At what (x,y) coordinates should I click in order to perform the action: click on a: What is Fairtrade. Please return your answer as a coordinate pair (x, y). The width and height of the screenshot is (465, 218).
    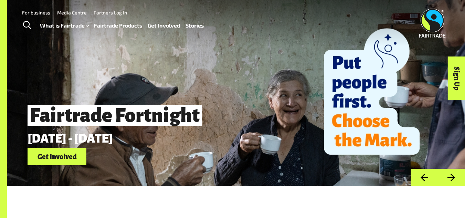
    Looking at the image, I should click on (64, 25).